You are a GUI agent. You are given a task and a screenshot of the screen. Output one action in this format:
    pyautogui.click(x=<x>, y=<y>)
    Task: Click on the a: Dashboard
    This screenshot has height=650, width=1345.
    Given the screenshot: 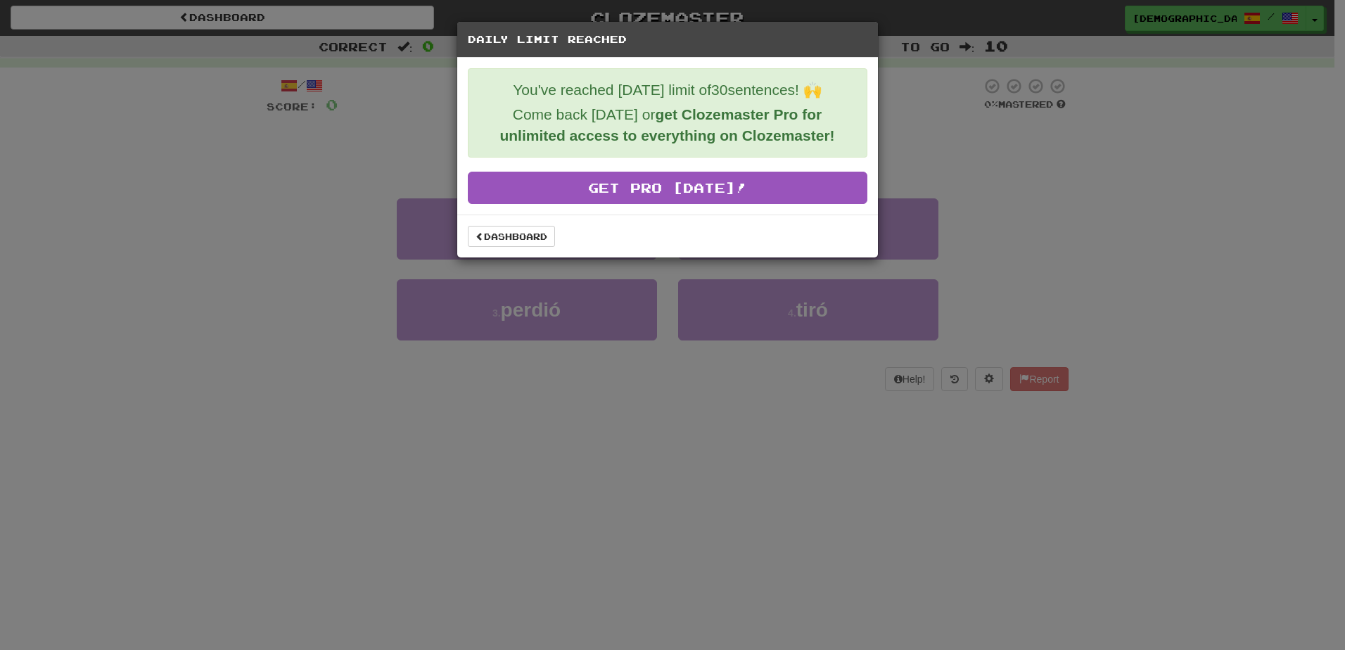 What is the action you would take?
    pyautogui.click(x=511, y=236)
    